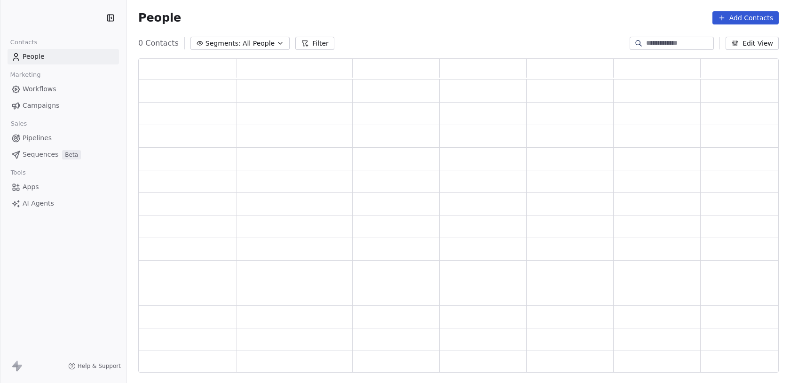 The width and height of the screenshot is (790, 383). I want to click on span: Beta, so click(71, 155).